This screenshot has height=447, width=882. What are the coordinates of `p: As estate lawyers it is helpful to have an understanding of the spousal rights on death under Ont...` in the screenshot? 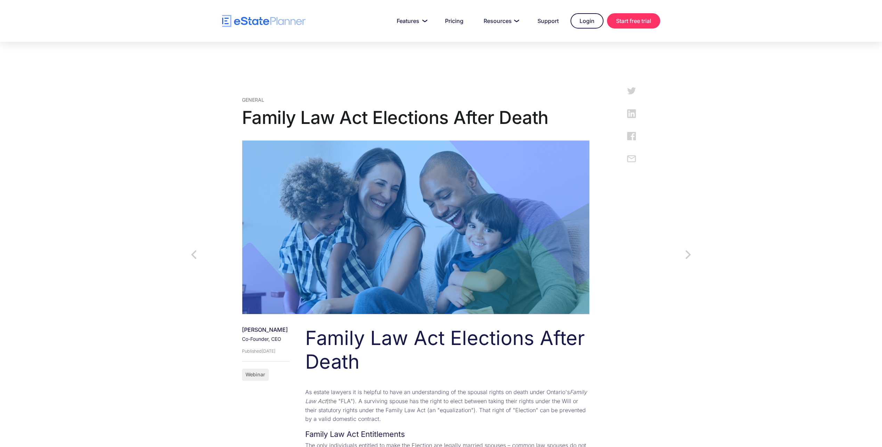 It's located at (448, 405).